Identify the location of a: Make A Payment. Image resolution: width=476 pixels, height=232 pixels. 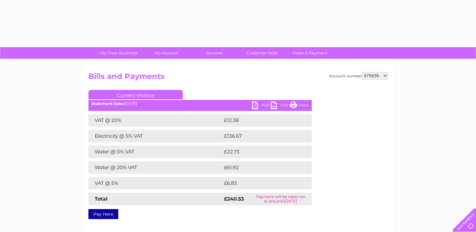
(310, 53).